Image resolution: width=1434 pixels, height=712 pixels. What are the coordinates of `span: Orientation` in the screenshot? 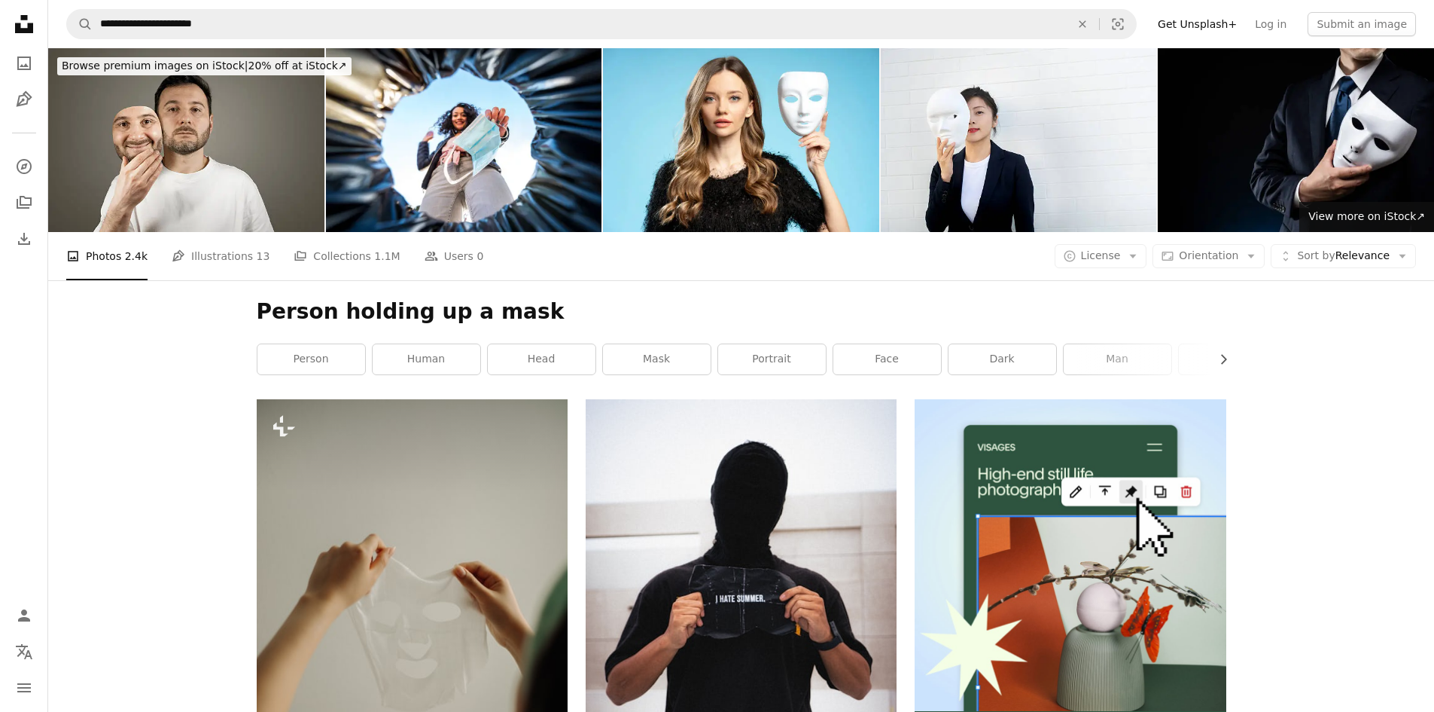 It's located at (1209, 255).